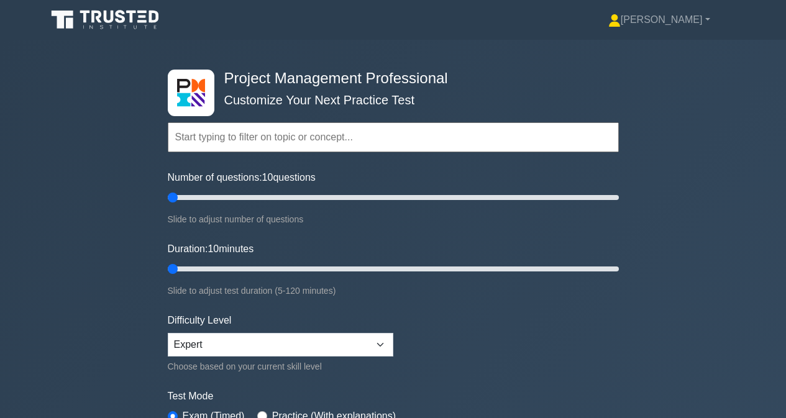  Describe the element at coordinates (393, 291) in the screenshot. I see `div: Slide to adjust test duration (5-120 minutes)` at that location.